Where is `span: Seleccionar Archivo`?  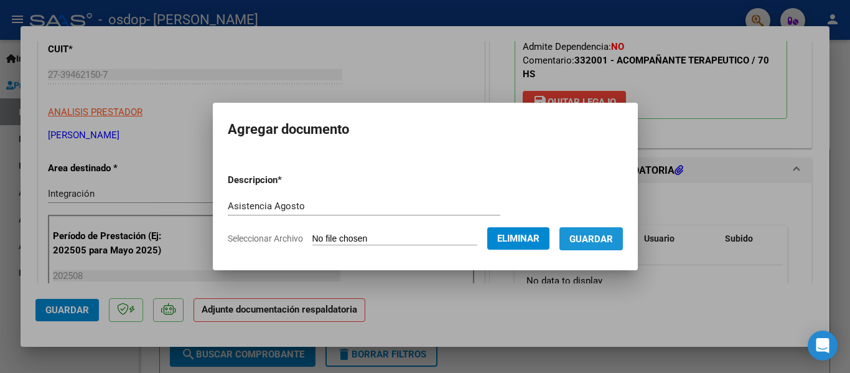 span: Seleccionar Archivo is located at coordinates (265, 238).